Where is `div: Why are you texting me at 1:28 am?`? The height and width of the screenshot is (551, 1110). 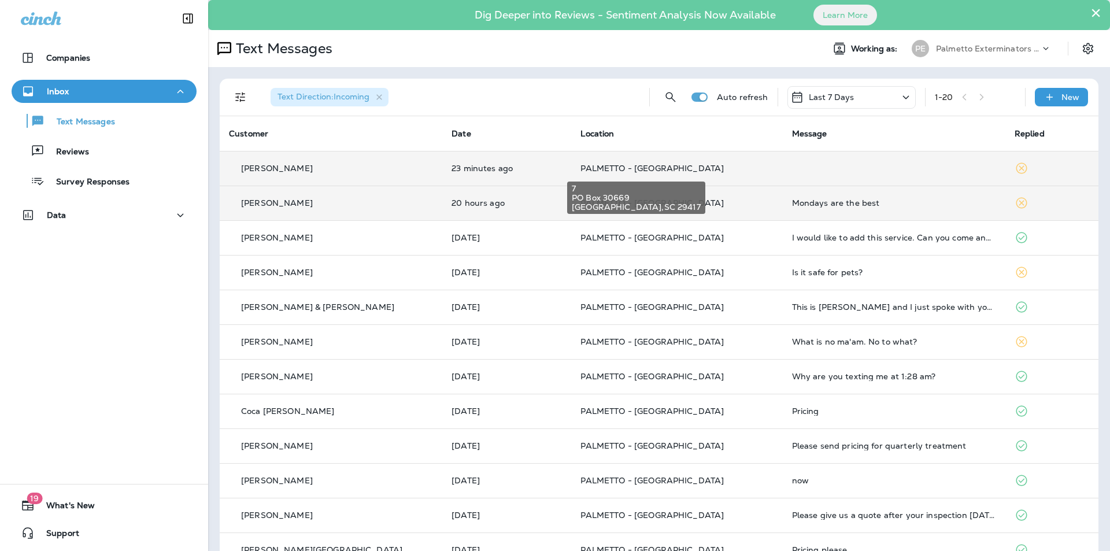 div: Why are you texting me at 1:28 am? is located at coordinates (894, 376).